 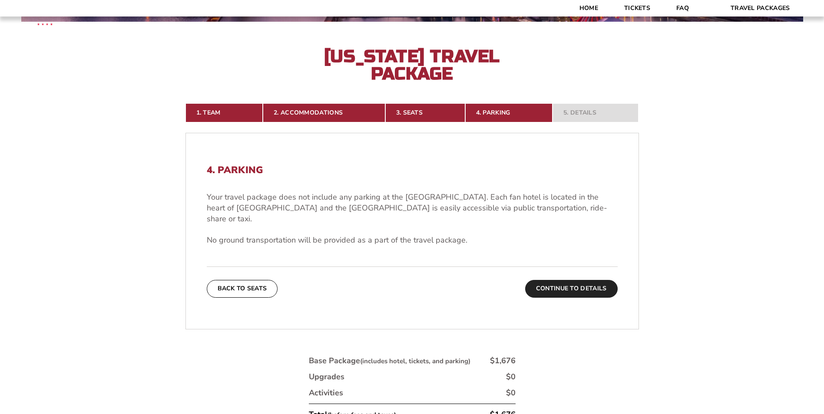 I want to click on p: No ground transportation will be provided as a part of the travel package., so click(x=412, y=240).